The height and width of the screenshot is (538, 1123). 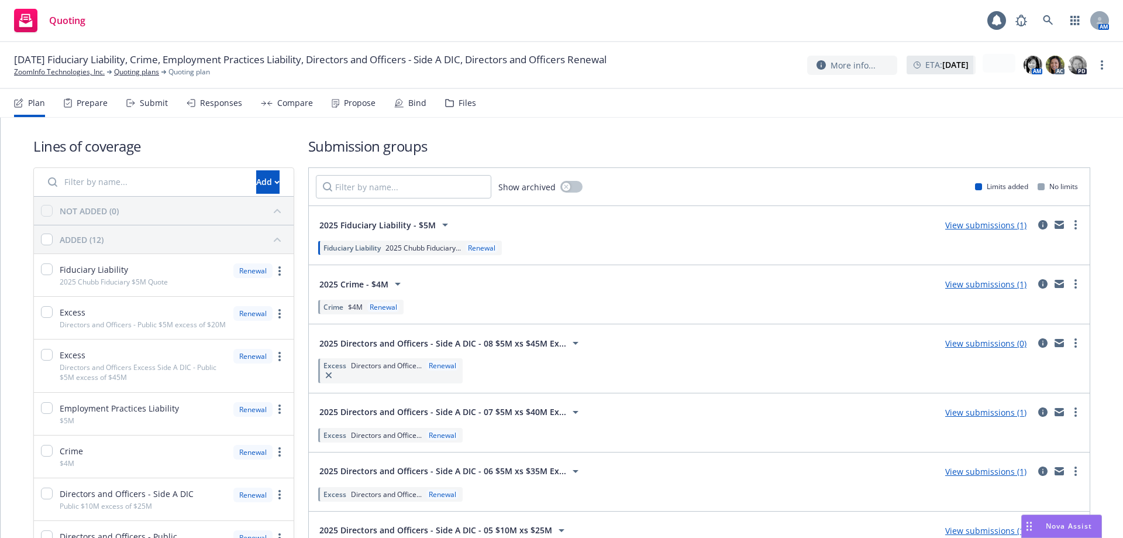 I want to click on span: Public $10M excess of $25M, so click(x=106, y=505).